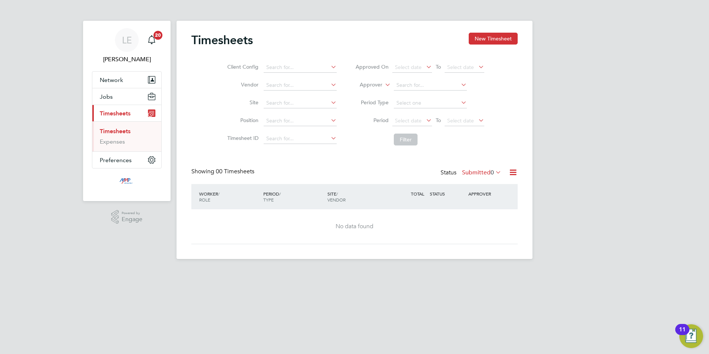 The image size is (709, 354). What do you see at coordinates (158, 35) in the screenshot?
I see `span: 20` at bounding box center [158, 35].